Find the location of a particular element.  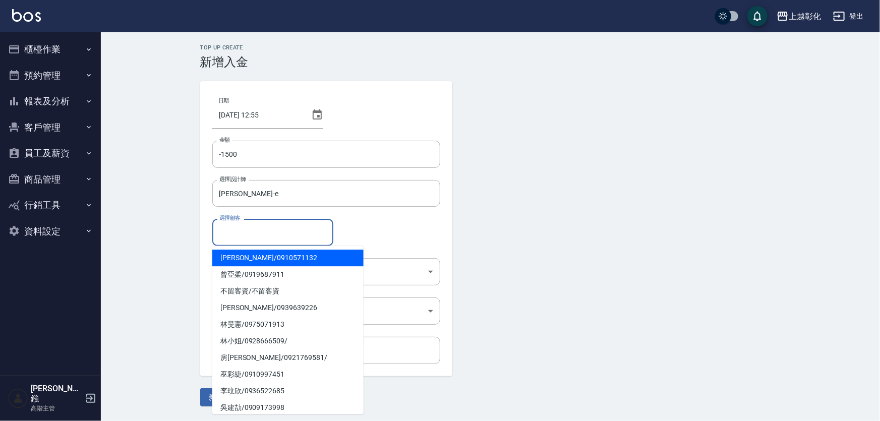

button: 登出 is located at coordinates (848, 16).